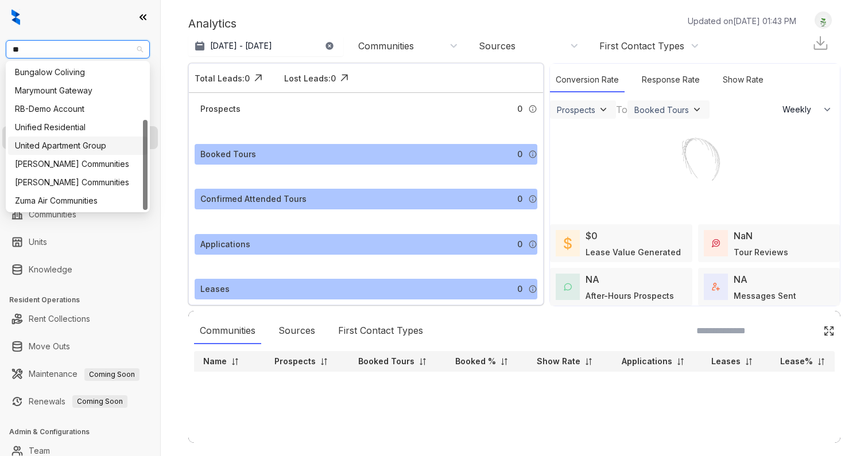 The width and height of the screenshot is (868, 456). What do you see at coordinates (568, 287) in the screenshot?
I see `img: AfterHoursConversations` at bounding box center [568, 287].